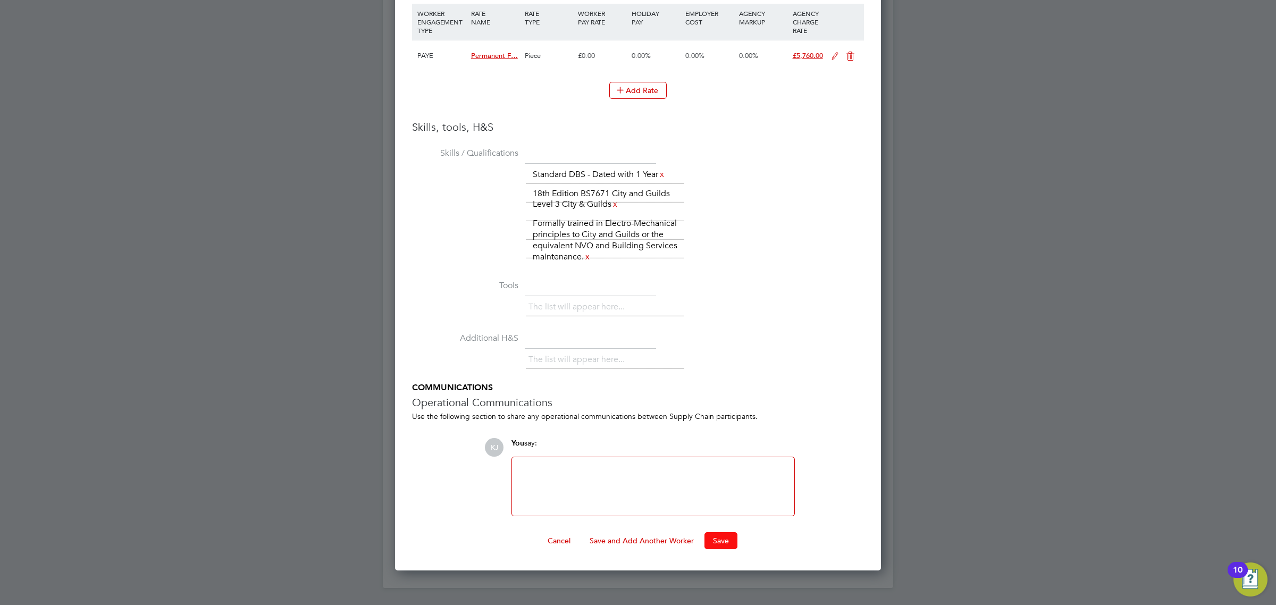  Describe the element at coordinates (494, 447) in the screenshot. I see `span: KJ` at that location.